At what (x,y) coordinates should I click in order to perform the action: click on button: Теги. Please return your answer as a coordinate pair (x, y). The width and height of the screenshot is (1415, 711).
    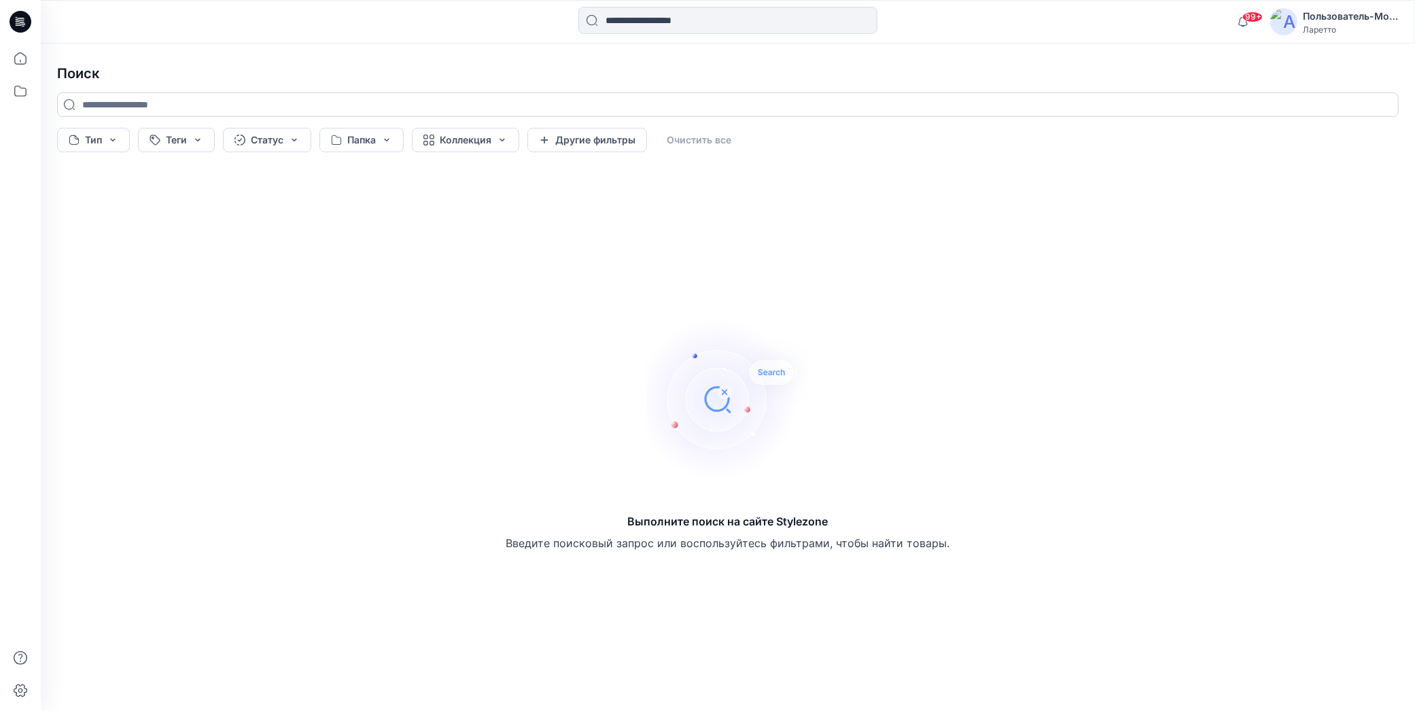
    Looking at the image, I should click on (176, 140).